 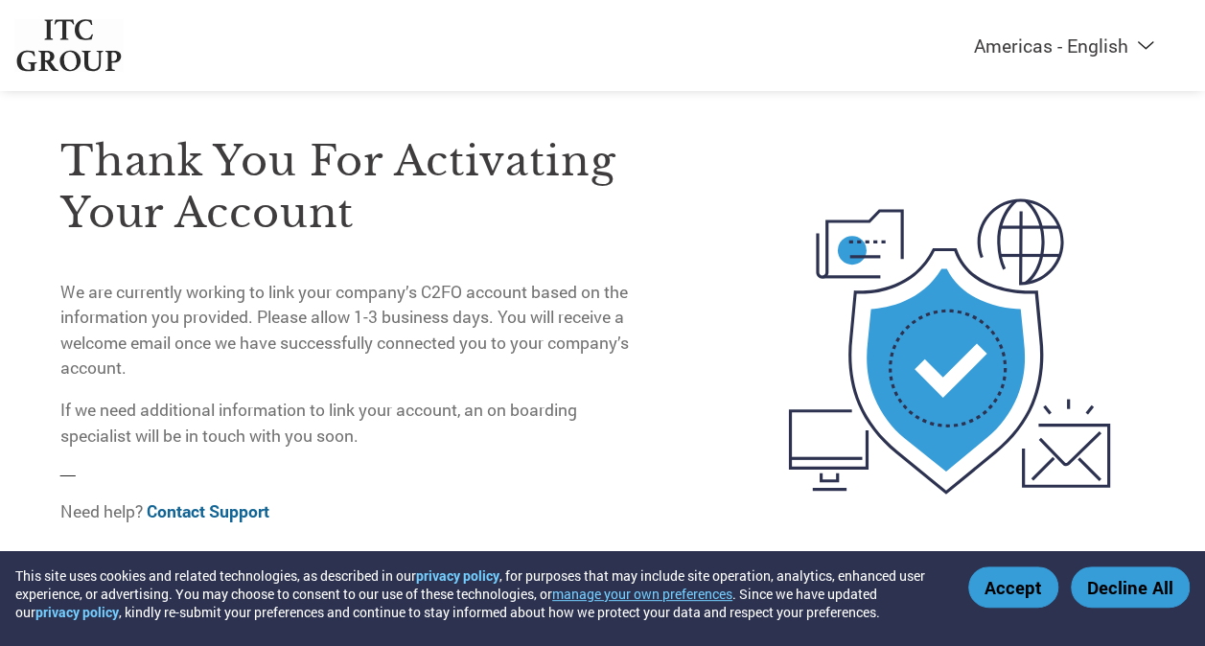 What do you see at coordinates (1013, 587) in the screenshot?
I see `button: Accept` at bounding box center [1013, 587].